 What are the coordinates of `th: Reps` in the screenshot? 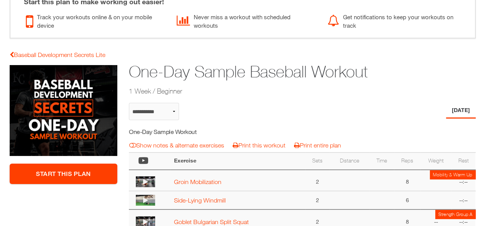 It's located at (407, 161).